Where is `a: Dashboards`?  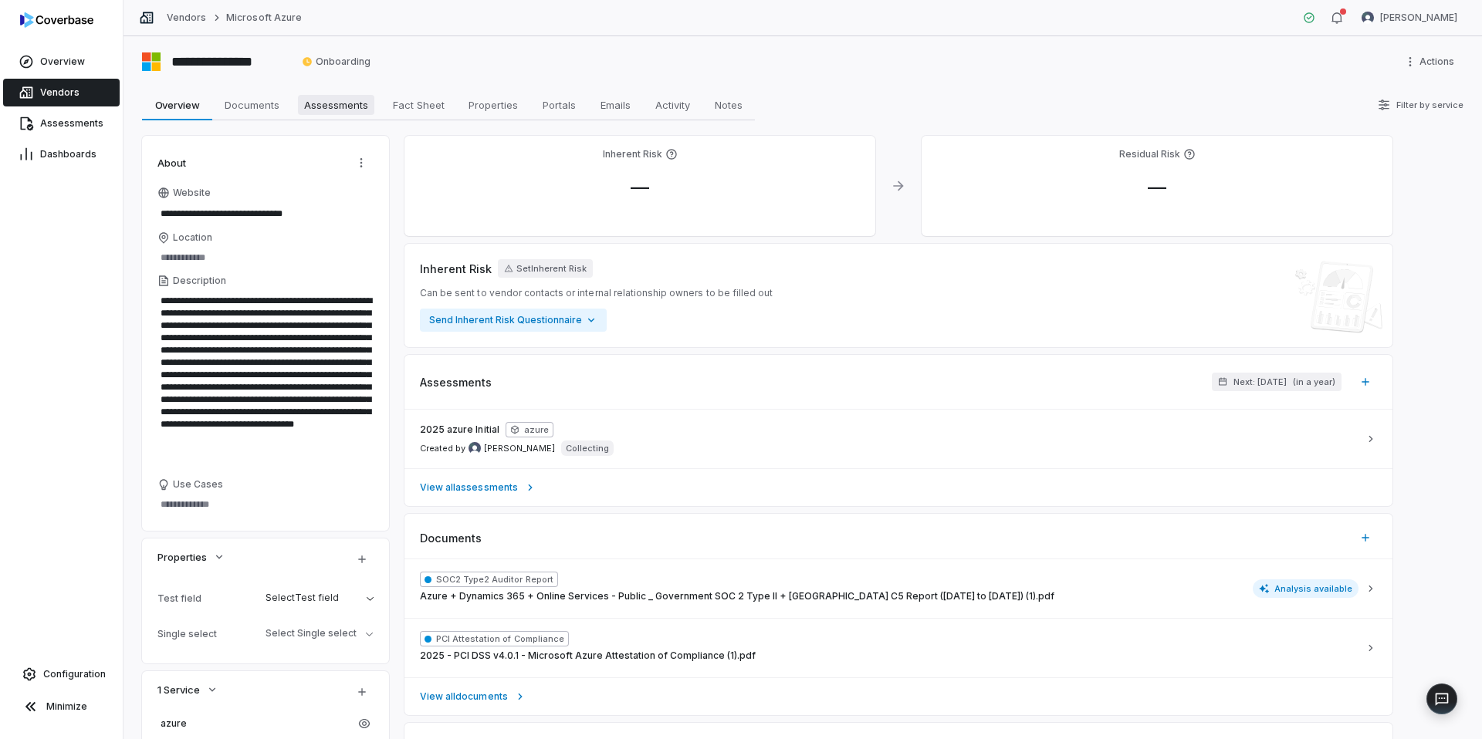 a: Dashboards is located at coordinates (61, 154).